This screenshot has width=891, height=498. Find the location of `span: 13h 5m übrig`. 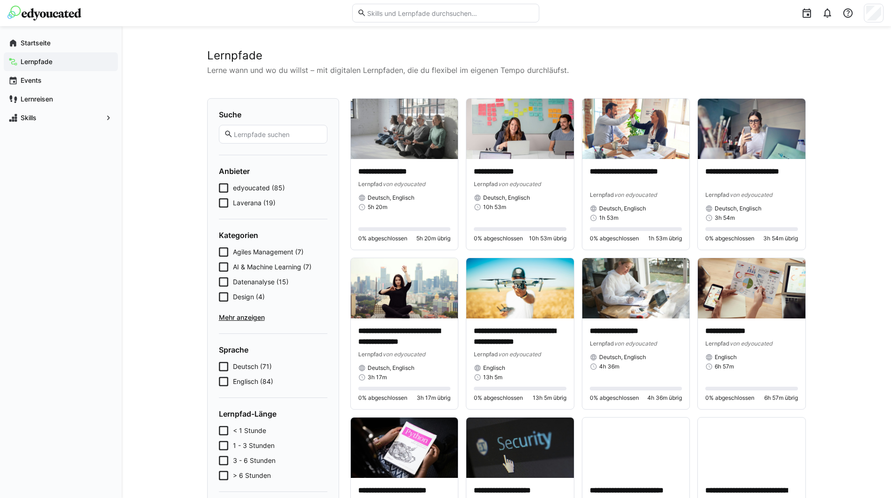

span: 13h 5m übrig is located at coordinates (550, 398).